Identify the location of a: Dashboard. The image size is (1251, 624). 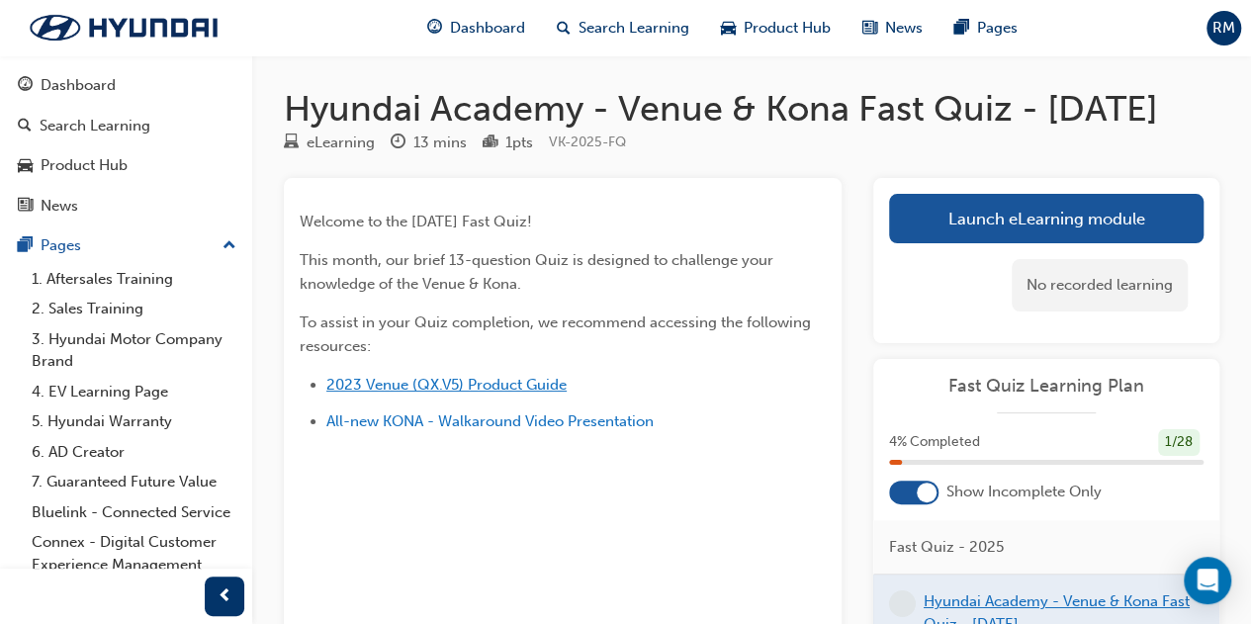
(126, 85).